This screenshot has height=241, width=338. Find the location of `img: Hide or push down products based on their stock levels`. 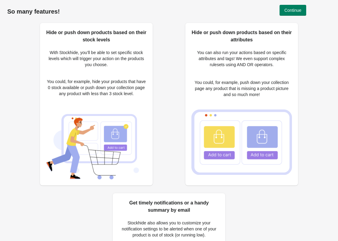

img: Hide or push down products based on their stock levels is located at coordinates (96, 143).